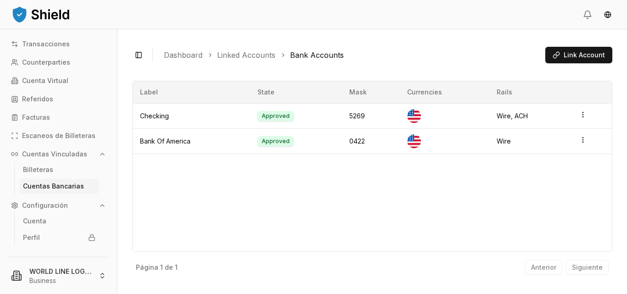 Image resolution: width=627 pixels, height=294 pixels. I want to click on a: Perfil, so click(59, 238).